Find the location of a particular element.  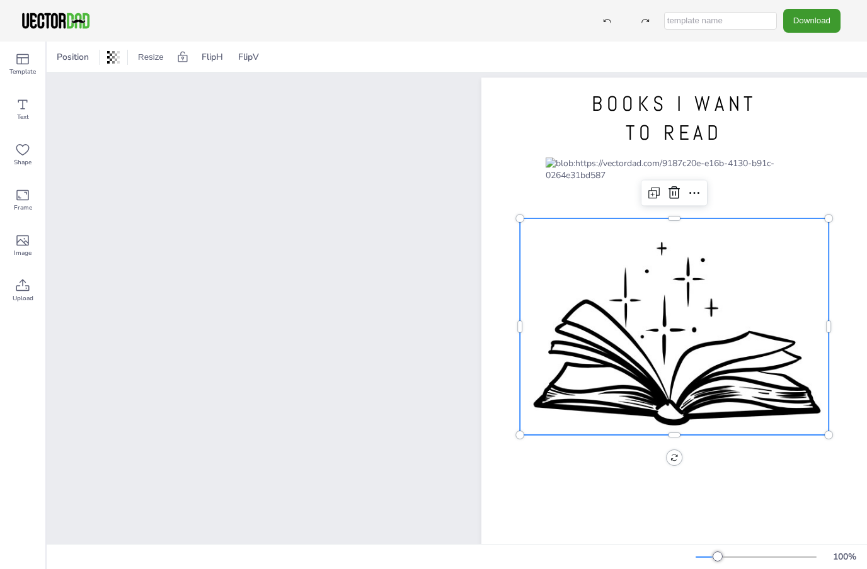

span: Frame is located at coordinates (23, 208).